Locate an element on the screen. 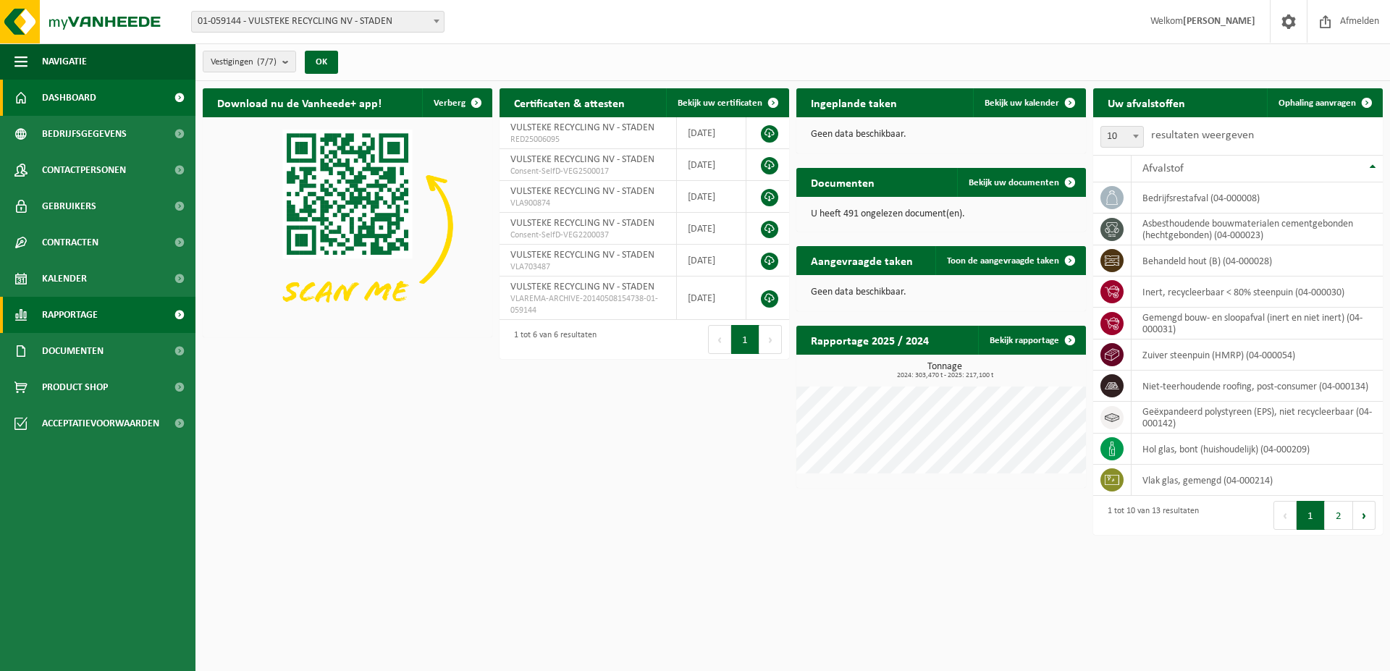  span: Bekijk uw kalender is located at coordinates (1022, 103).